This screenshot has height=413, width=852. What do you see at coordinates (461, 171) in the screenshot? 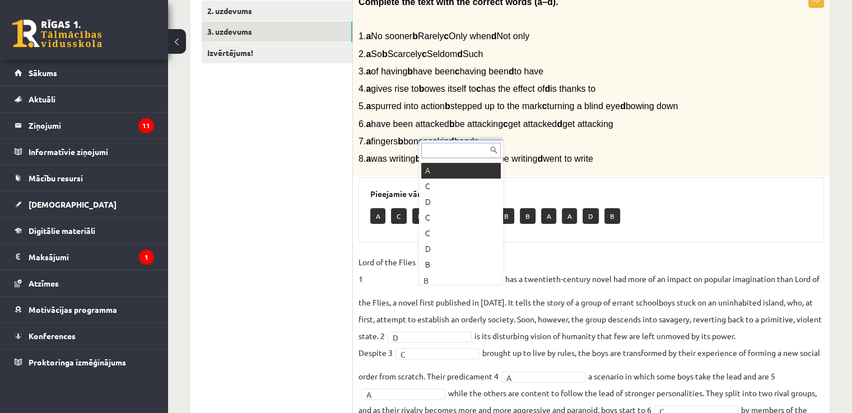
I see `div: A` at bounding box center [461, 171].